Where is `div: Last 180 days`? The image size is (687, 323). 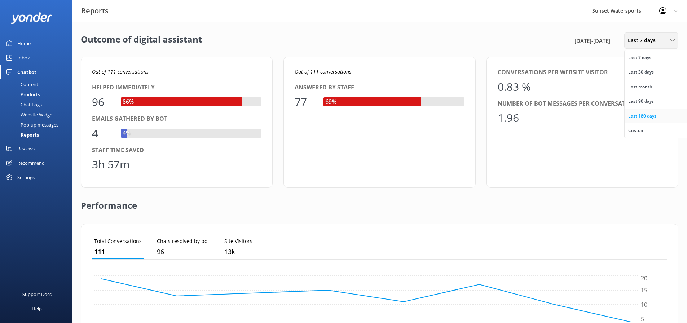
div: Last 180 days is located at coordinates (642, 116).